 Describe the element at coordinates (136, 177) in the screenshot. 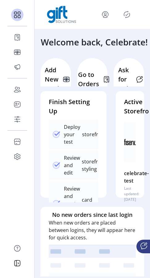

I see `p: celebrate-test` at that location.